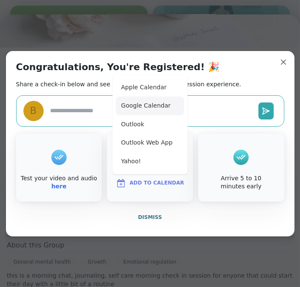 This screenshot has height=287, width=300. What do you see at coordinates (150, 124) in the screenshot?
I see `button: Outlook` at bounding box center [150, 124].